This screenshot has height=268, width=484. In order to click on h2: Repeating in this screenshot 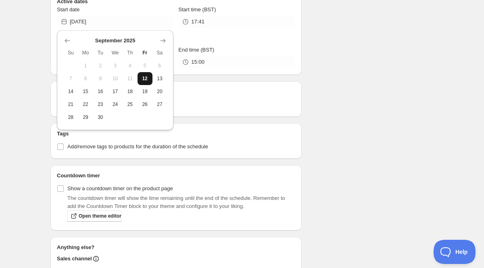, I will do `click(176, 92)`.